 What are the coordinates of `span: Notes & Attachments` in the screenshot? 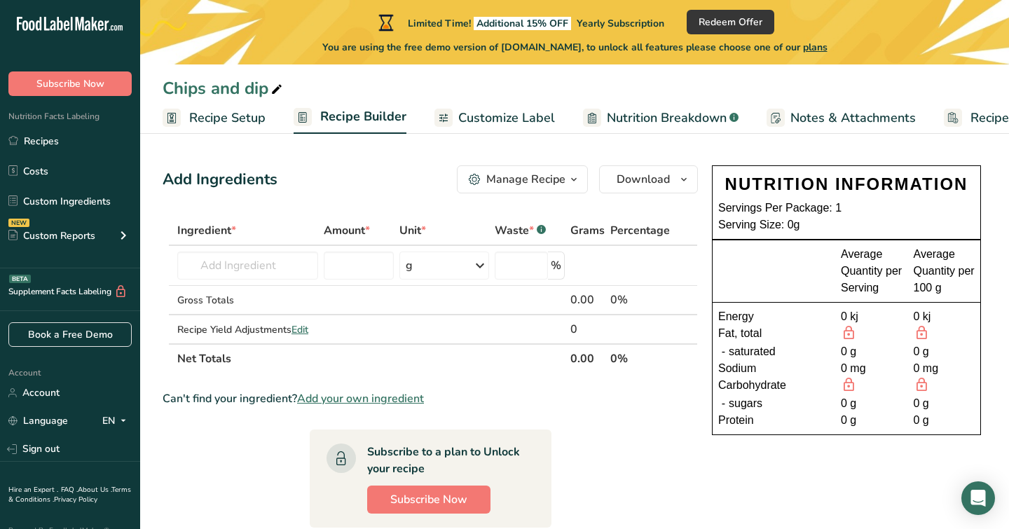 It's located at (853, 118).